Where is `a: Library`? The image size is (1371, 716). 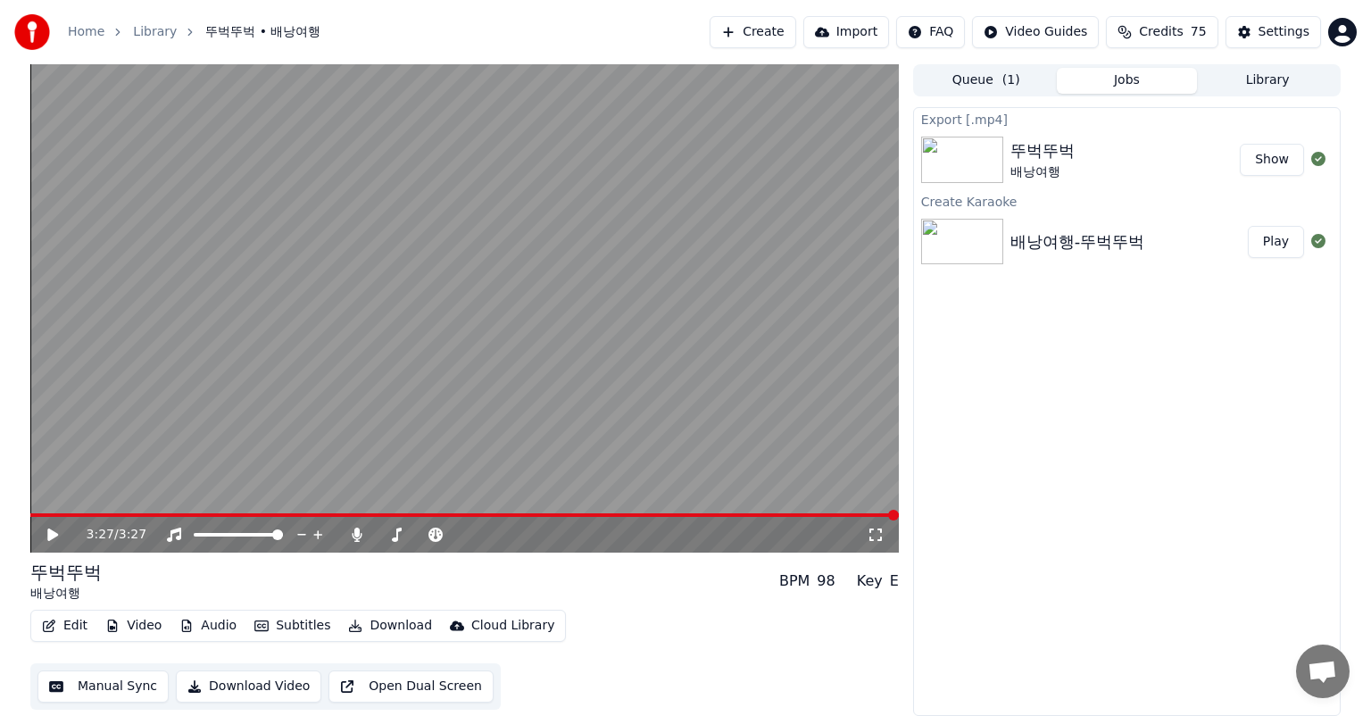 a: Library is located at coordinates (154, 32).